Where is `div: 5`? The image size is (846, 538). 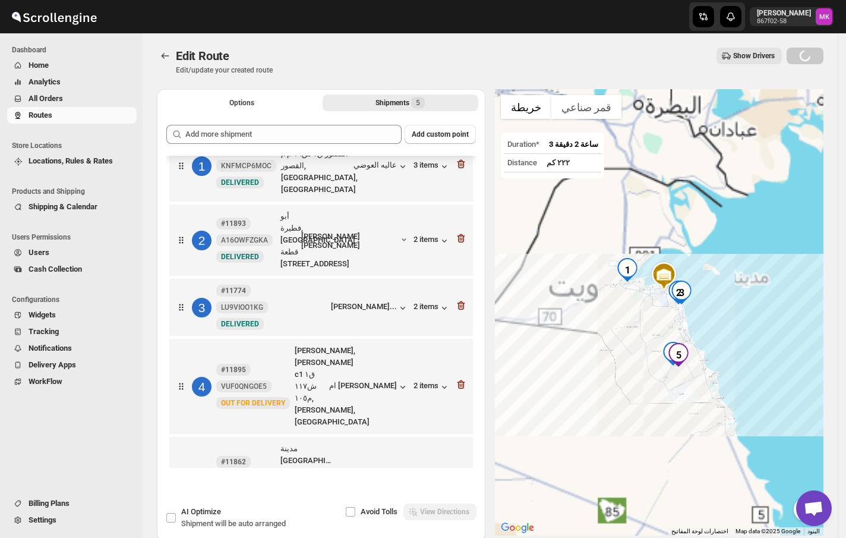
div: 5 is located at coordinates (679, 355).